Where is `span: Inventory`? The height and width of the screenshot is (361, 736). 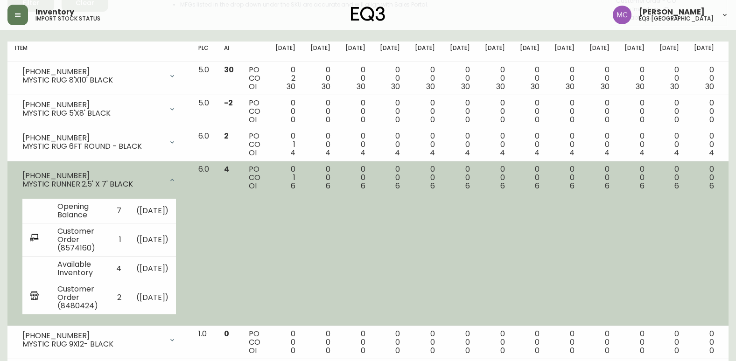 span: Inventory is located at coordinates (55, 12).